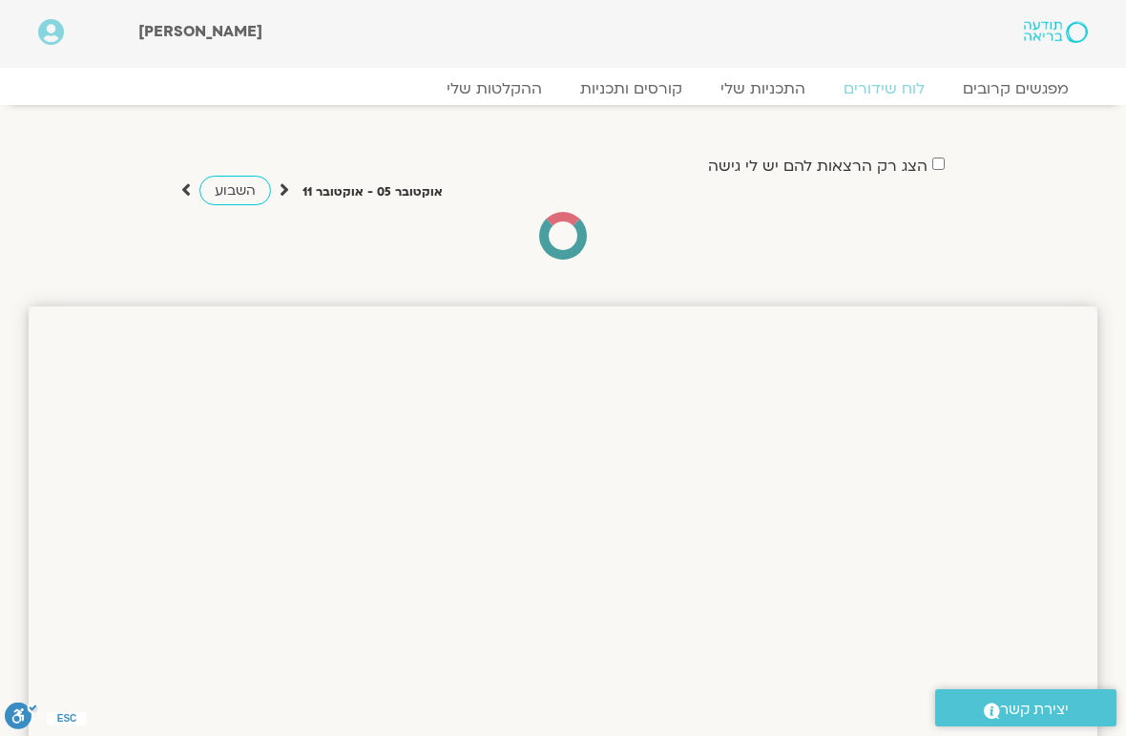  Describe the element at coordinates (235, 190) in the screenshot. I see `a: השבוע` at that location.